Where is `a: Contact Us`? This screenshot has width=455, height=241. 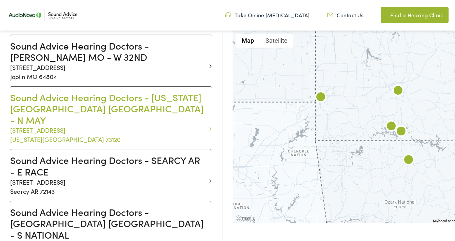
a: Contact Us is located at coordinates (345, 15).